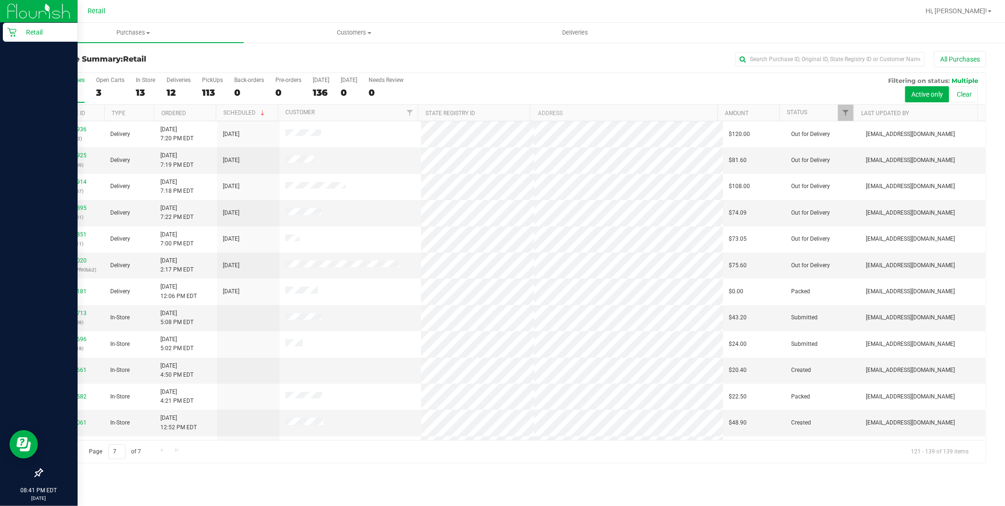 The height and width of the screenshot is (506, 1005). Describe the element at coordinates (919, 80) in the screenshot. I see `span: Filtering on status:` at that location.